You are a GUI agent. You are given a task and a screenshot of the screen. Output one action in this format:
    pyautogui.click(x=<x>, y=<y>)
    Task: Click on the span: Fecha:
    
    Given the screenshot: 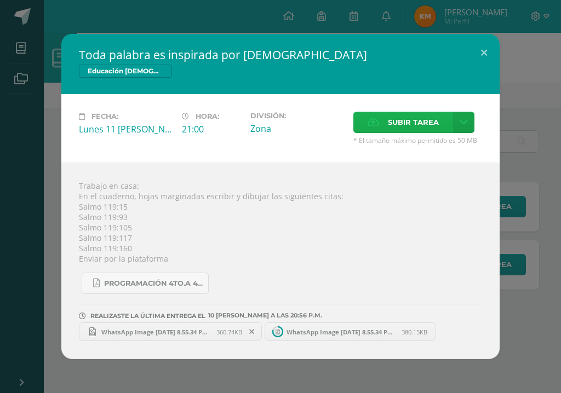 What is the action you would take?
    pyautogui.click(x=105, y=116)
    